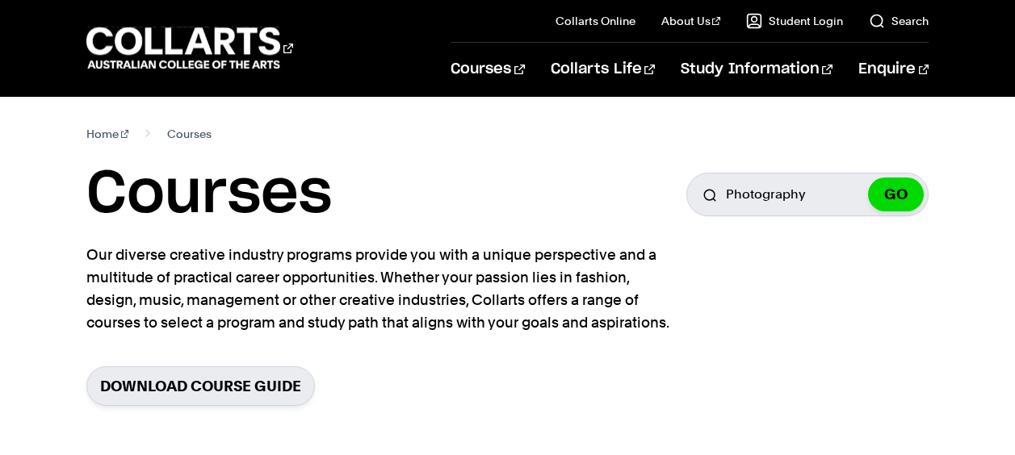 This screenshot has width=1015, height=455. I want to click on input: Search for a course, so click(807, 195).